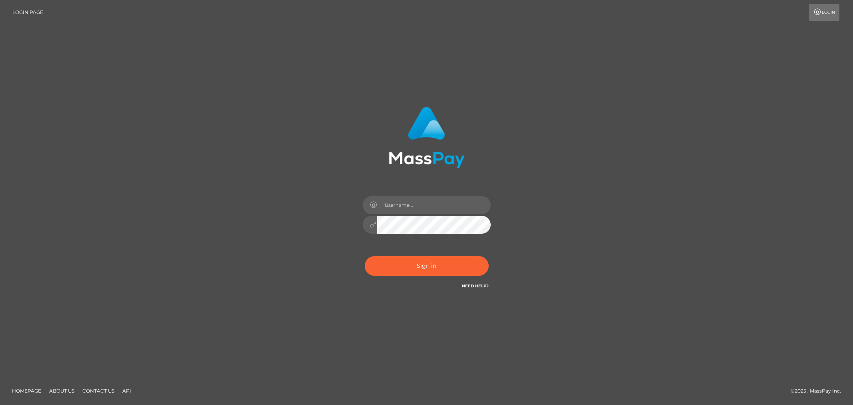 The width and height of the screenshot is (853, 405). Describe the element at coordinates (427, 137) in the screenshot. I see `img: MassPay Login` at that location.